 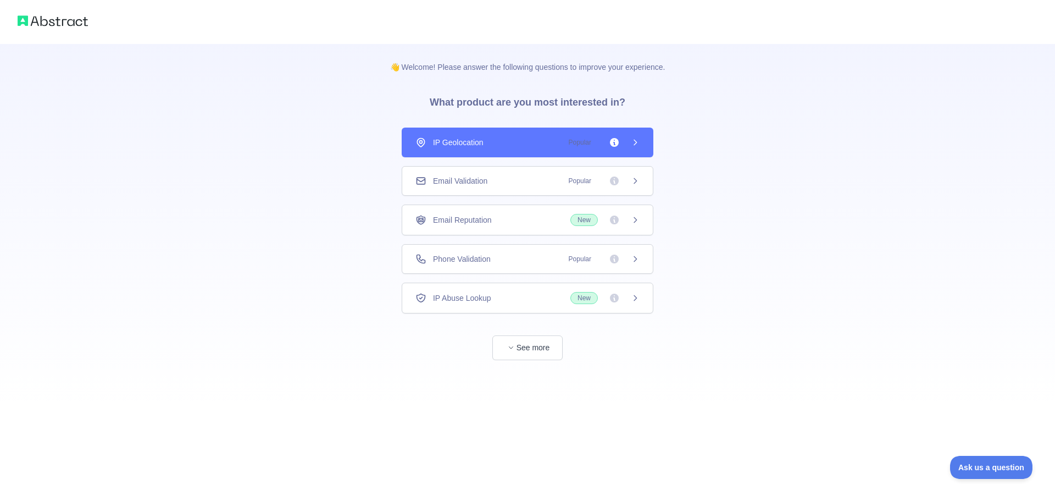 I want to click on button: See more, so click(x=528, y=347).